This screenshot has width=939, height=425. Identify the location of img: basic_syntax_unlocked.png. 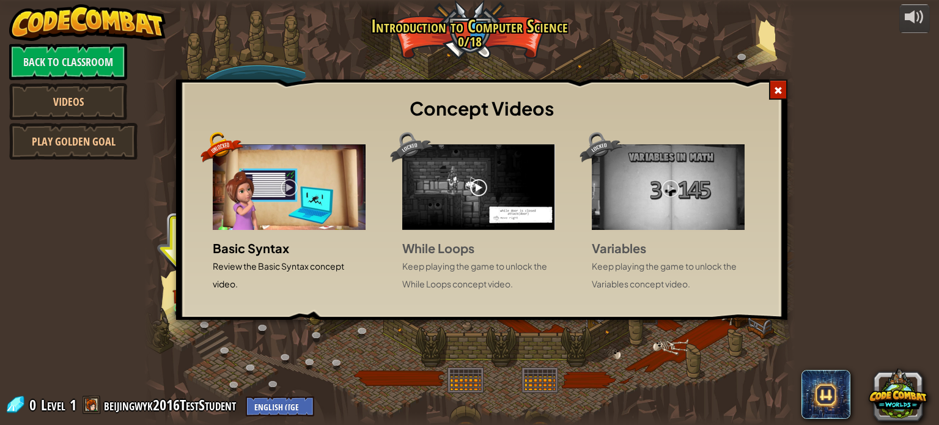
(289, 187).